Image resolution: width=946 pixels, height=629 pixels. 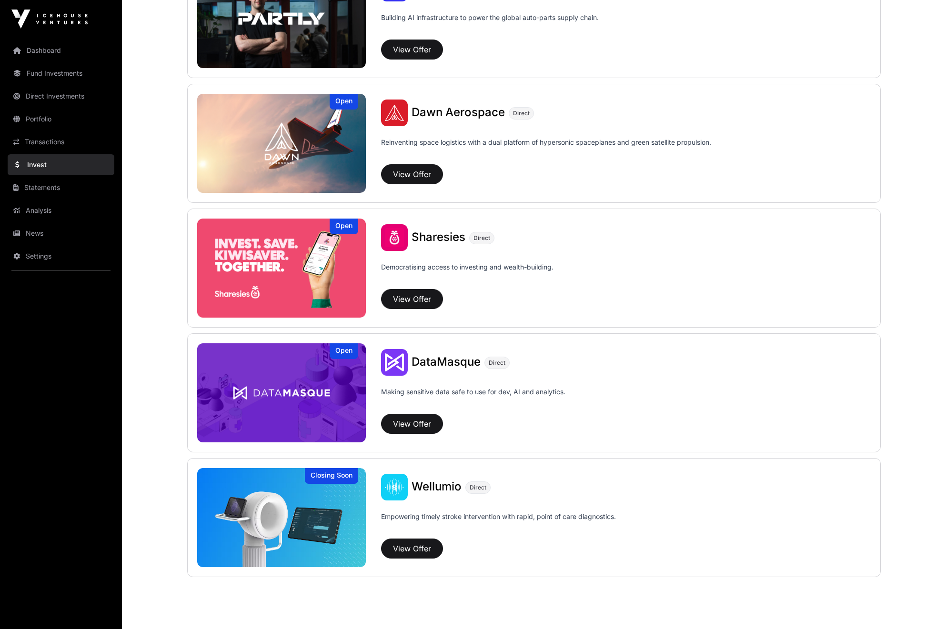 I want to click on p: Making sensitive data safe to use for dev, AI and analytics., so click(x=473, y=399).